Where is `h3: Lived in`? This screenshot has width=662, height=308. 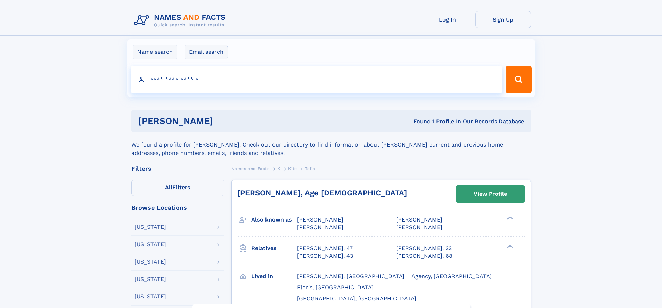
h3: Lived in is located at coordinates (274, 276).